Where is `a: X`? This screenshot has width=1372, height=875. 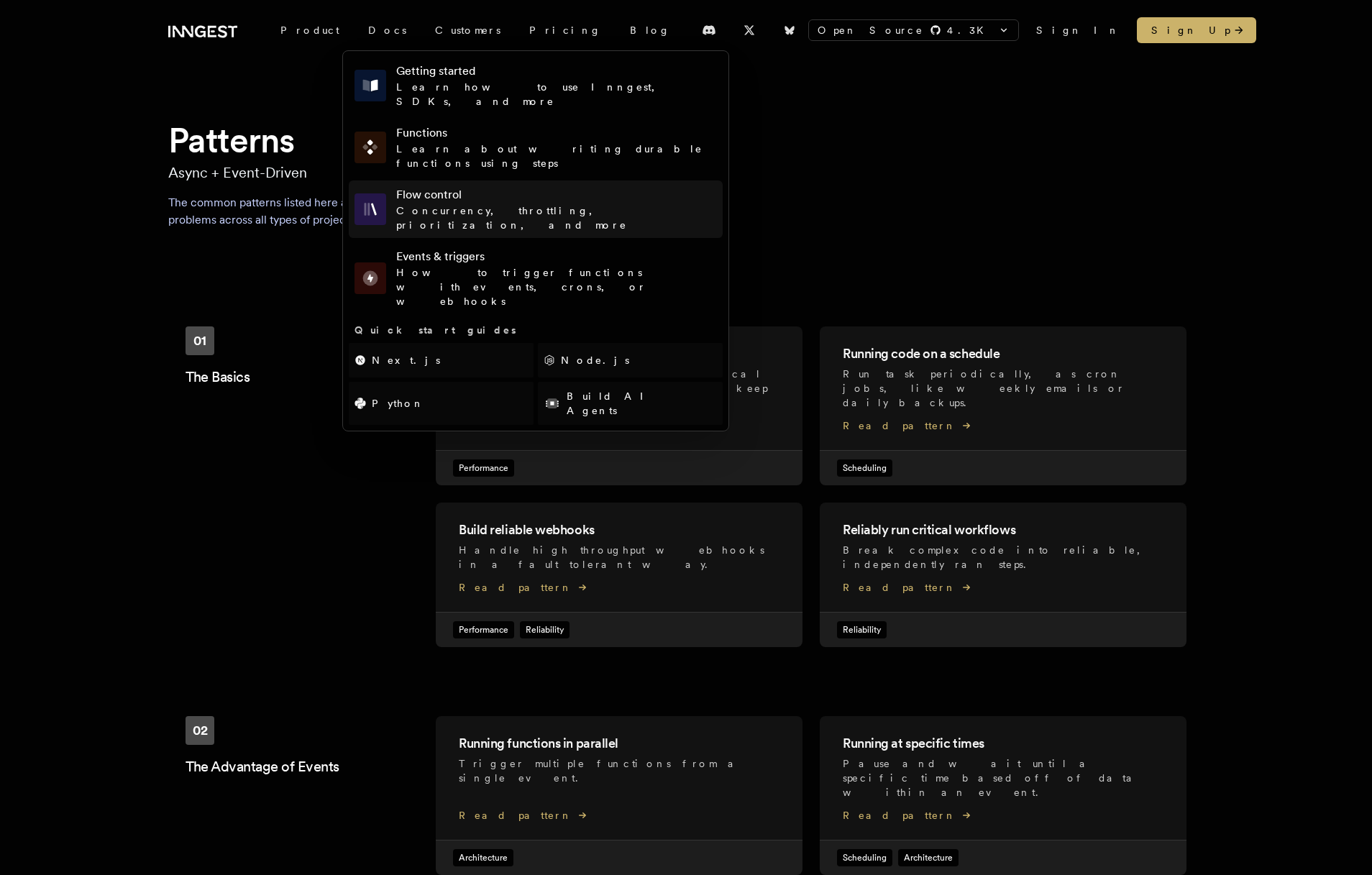
a: X is located at coordinates (749, 30).